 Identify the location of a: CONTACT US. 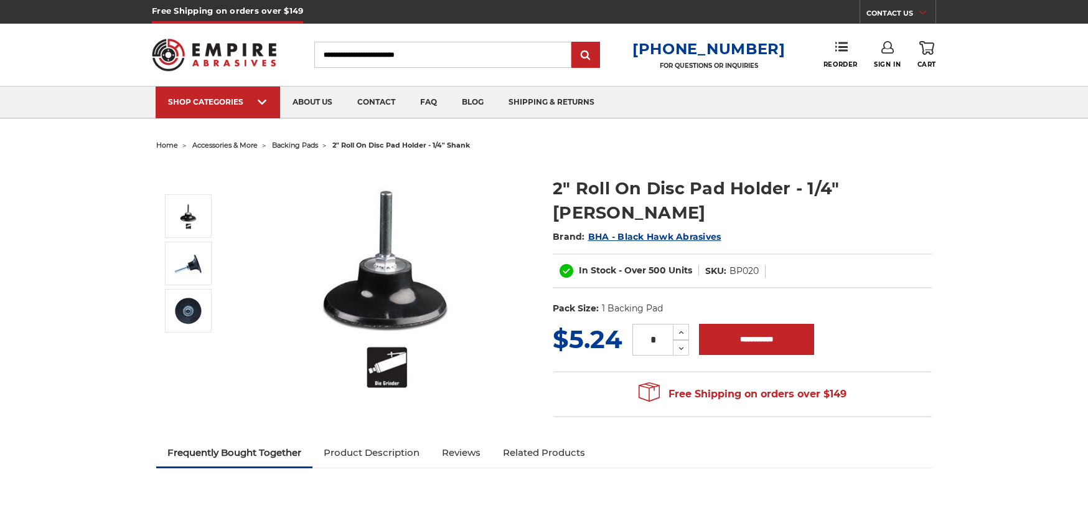
(901, 15).